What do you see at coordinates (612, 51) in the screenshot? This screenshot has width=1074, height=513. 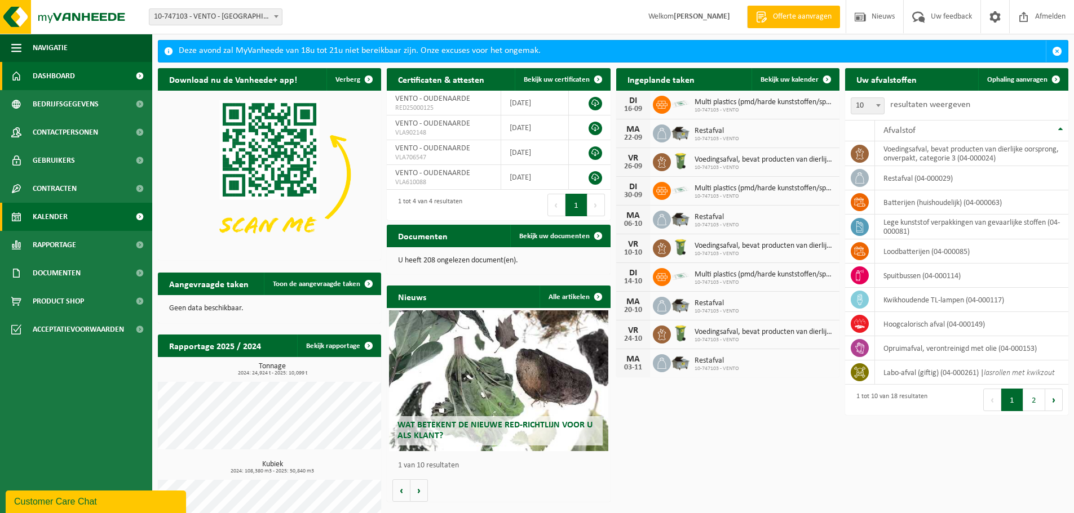 I see `div: Deze avond zal MyVanheede van 18u tot 21u niet bereikbaar zijn. Onze excuses voor het ongemak.` at bounding box center [612, 51].